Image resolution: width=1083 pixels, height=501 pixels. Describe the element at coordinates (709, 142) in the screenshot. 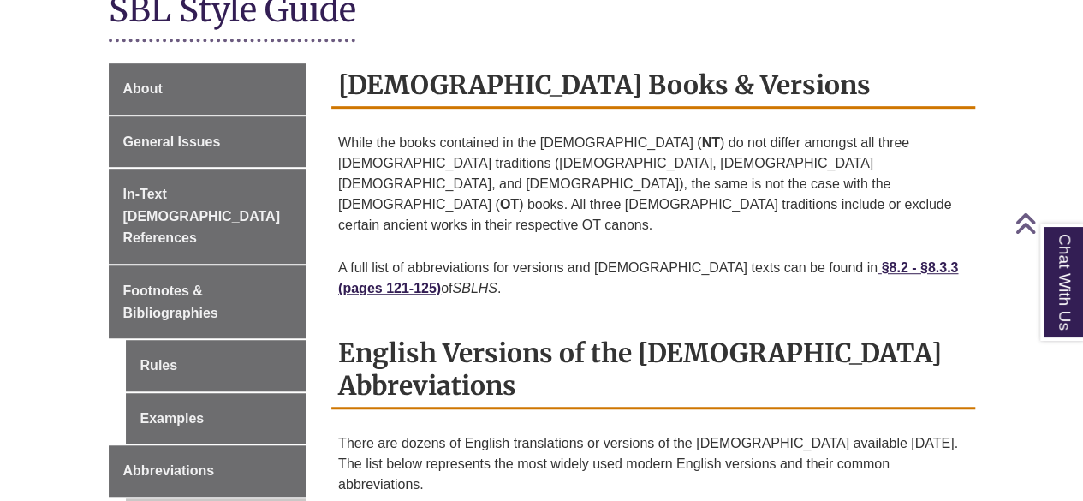

I see `strong: NT` at that location.